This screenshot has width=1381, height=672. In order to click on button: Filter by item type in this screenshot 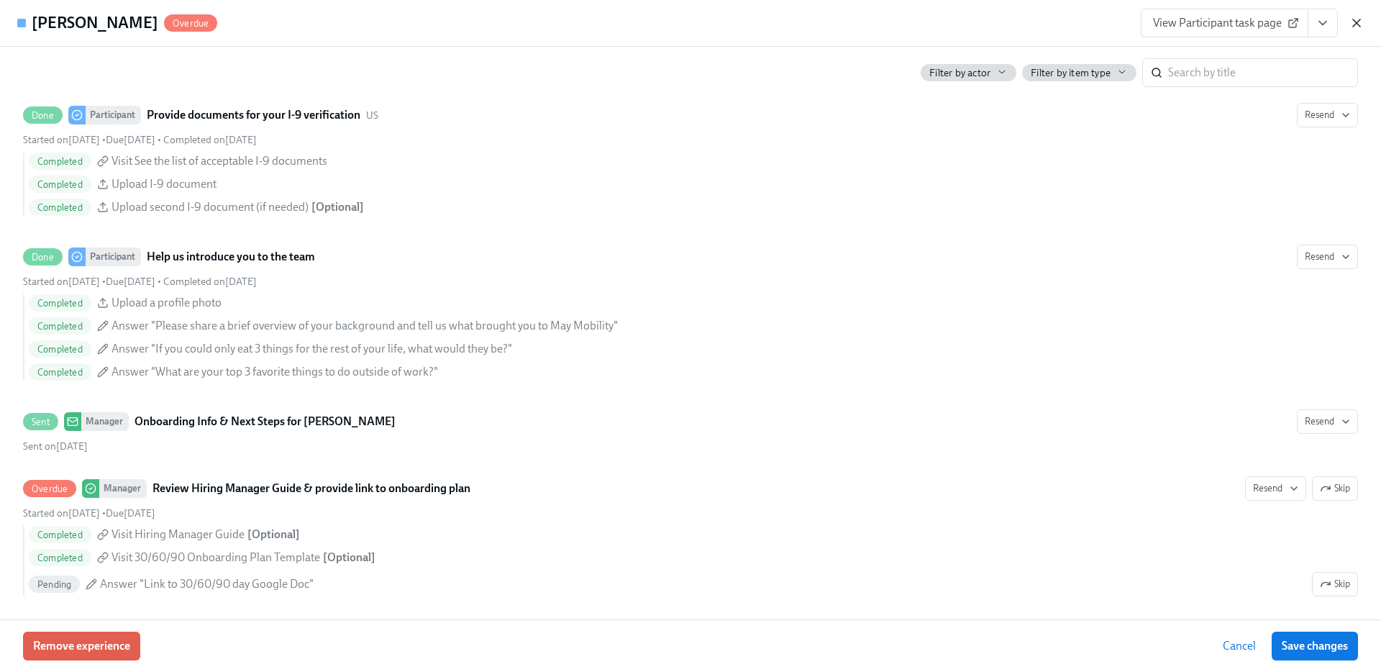, I will do `click(1079, 73)`.